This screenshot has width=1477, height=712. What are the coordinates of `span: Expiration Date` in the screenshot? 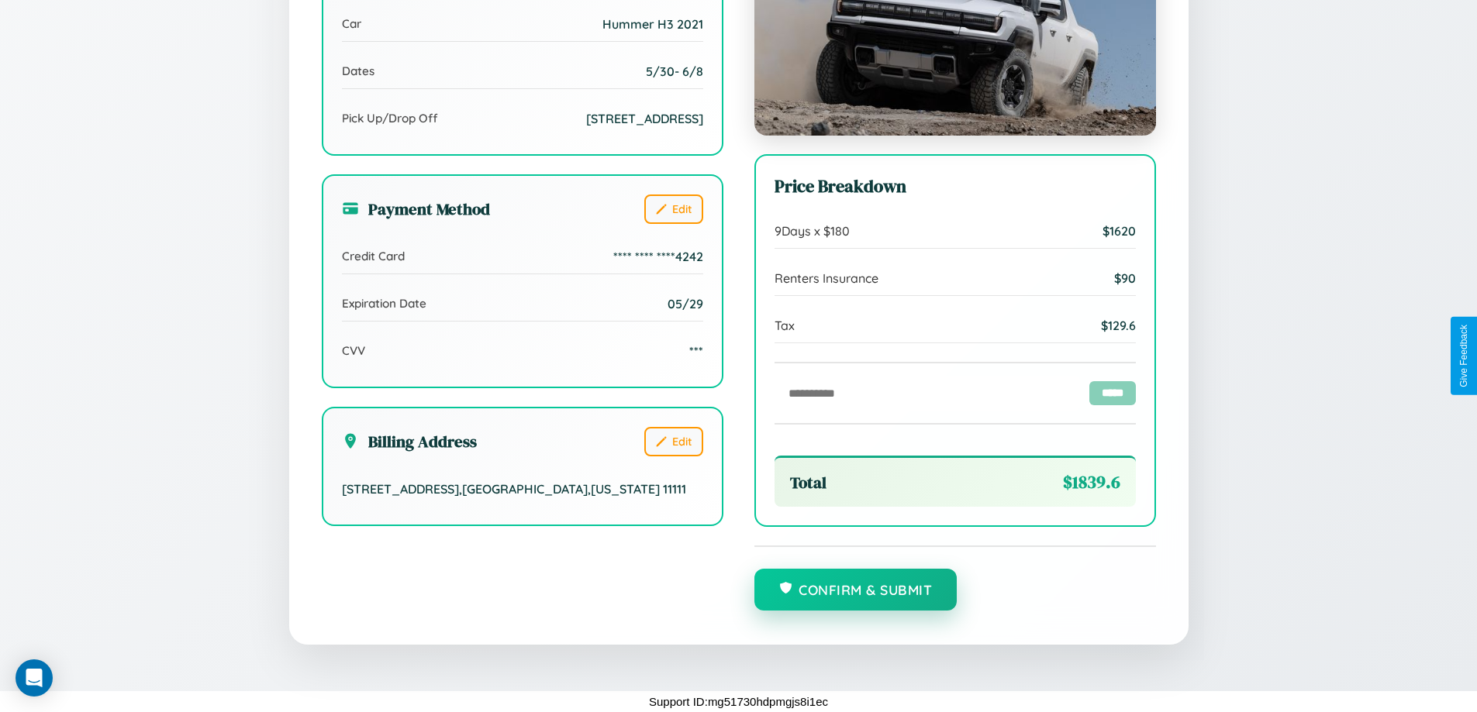 It's located at (384, 303).